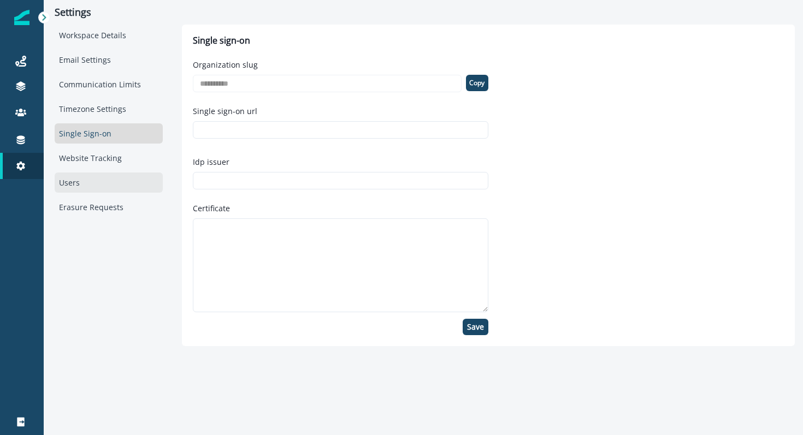 This screenshot has width=803, height=435. Describe the element at coordinates (475, 327) in the screenshot. I see `p: Save` at that location.